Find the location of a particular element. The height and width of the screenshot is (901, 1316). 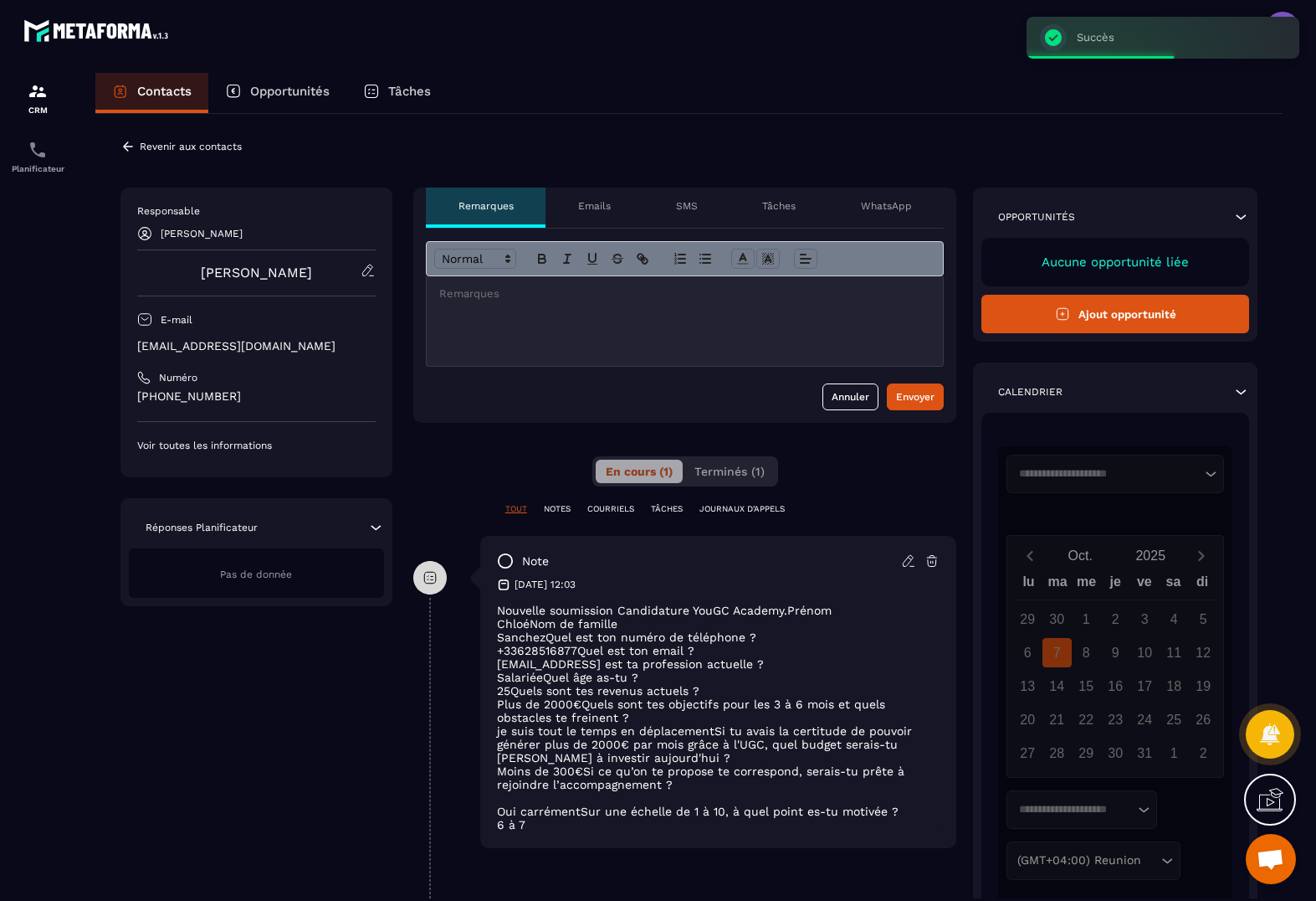

p: Calendrier is located at coordinates (1030, 392).